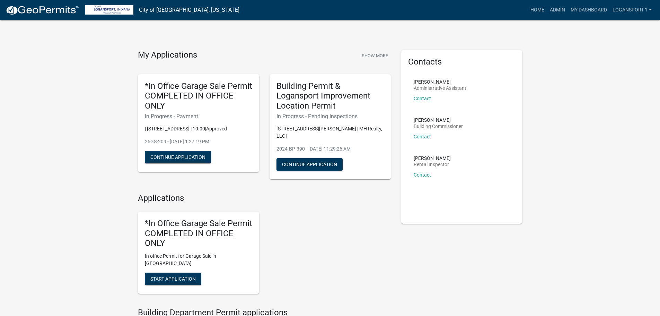  Describe the element at coordinates (330, 116) in the screenshot. I see `h6: In Progress - Pending Inspections` at that location.